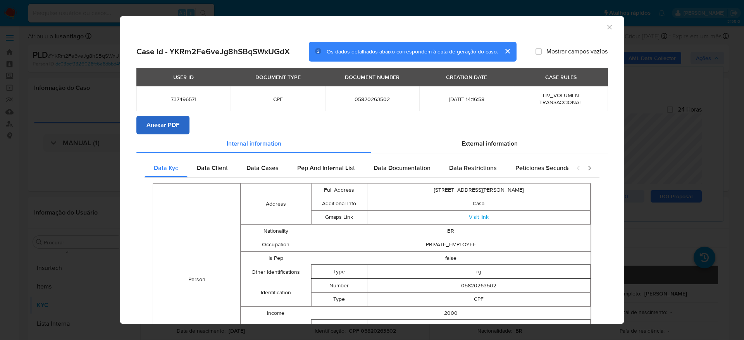 Image resolution: width=744 pixels, height=340 pixels. I want to click on td: Is Pep, so click(276, 259).